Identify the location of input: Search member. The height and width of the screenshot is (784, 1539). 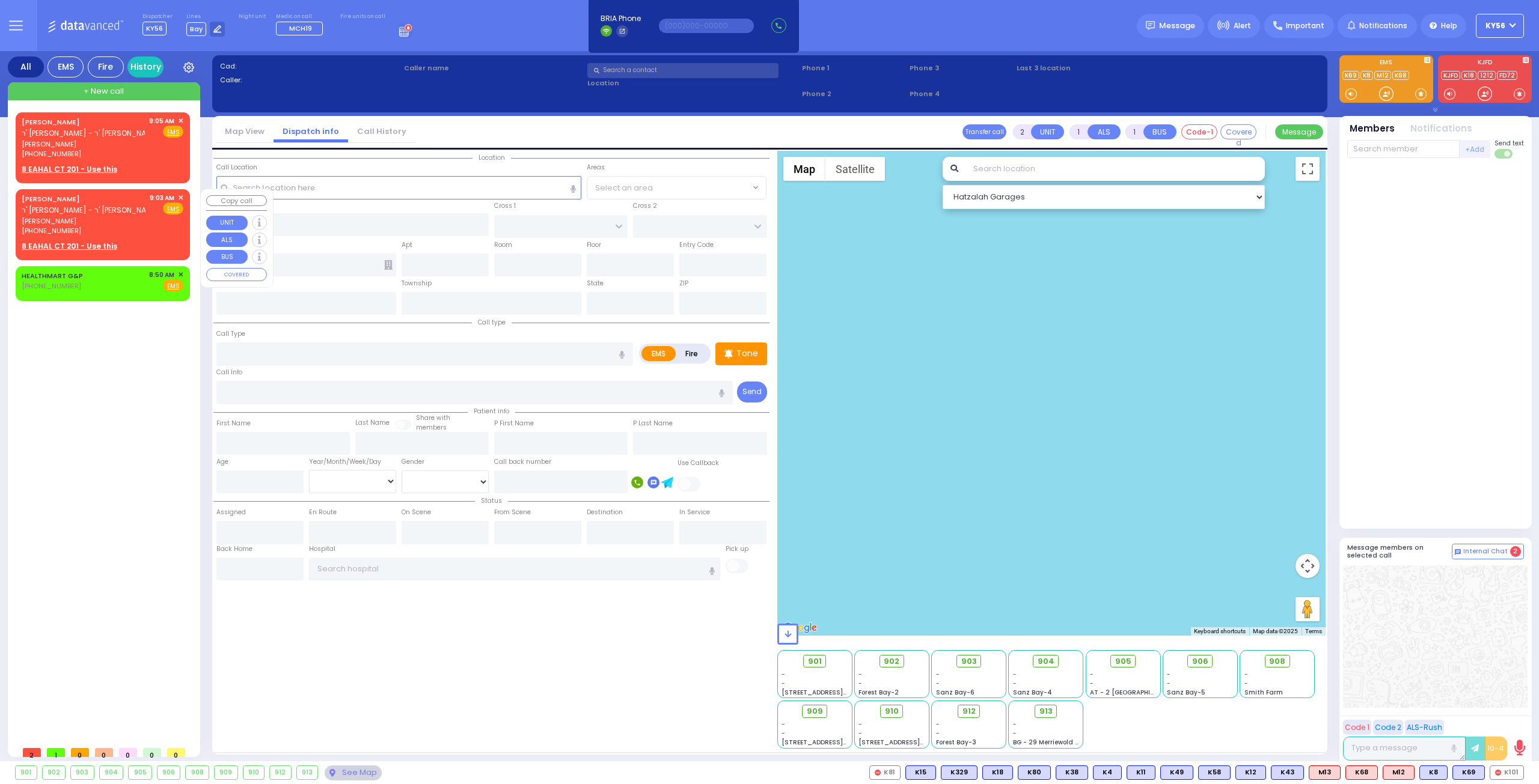
(1403, 149).